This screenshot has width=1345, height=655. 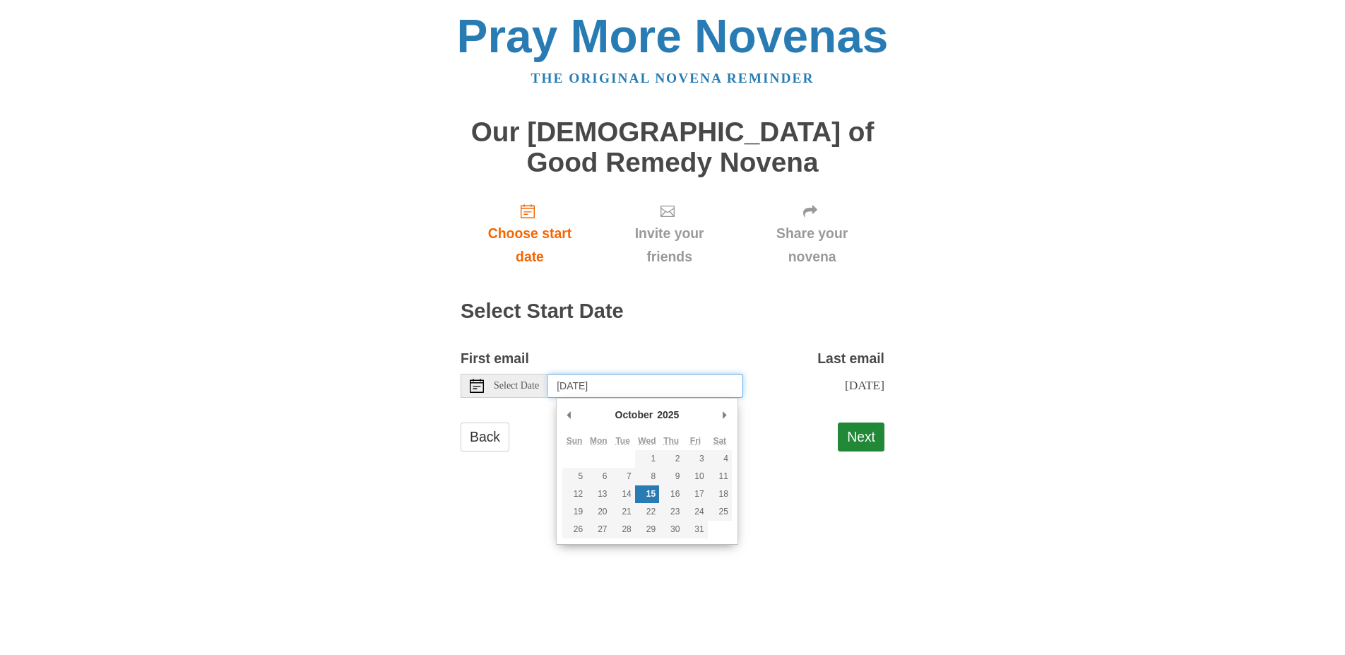 What do you see at coordinates (720, 476) in the screenshot?
I see `button: 11` at bounding box center [720, 476].